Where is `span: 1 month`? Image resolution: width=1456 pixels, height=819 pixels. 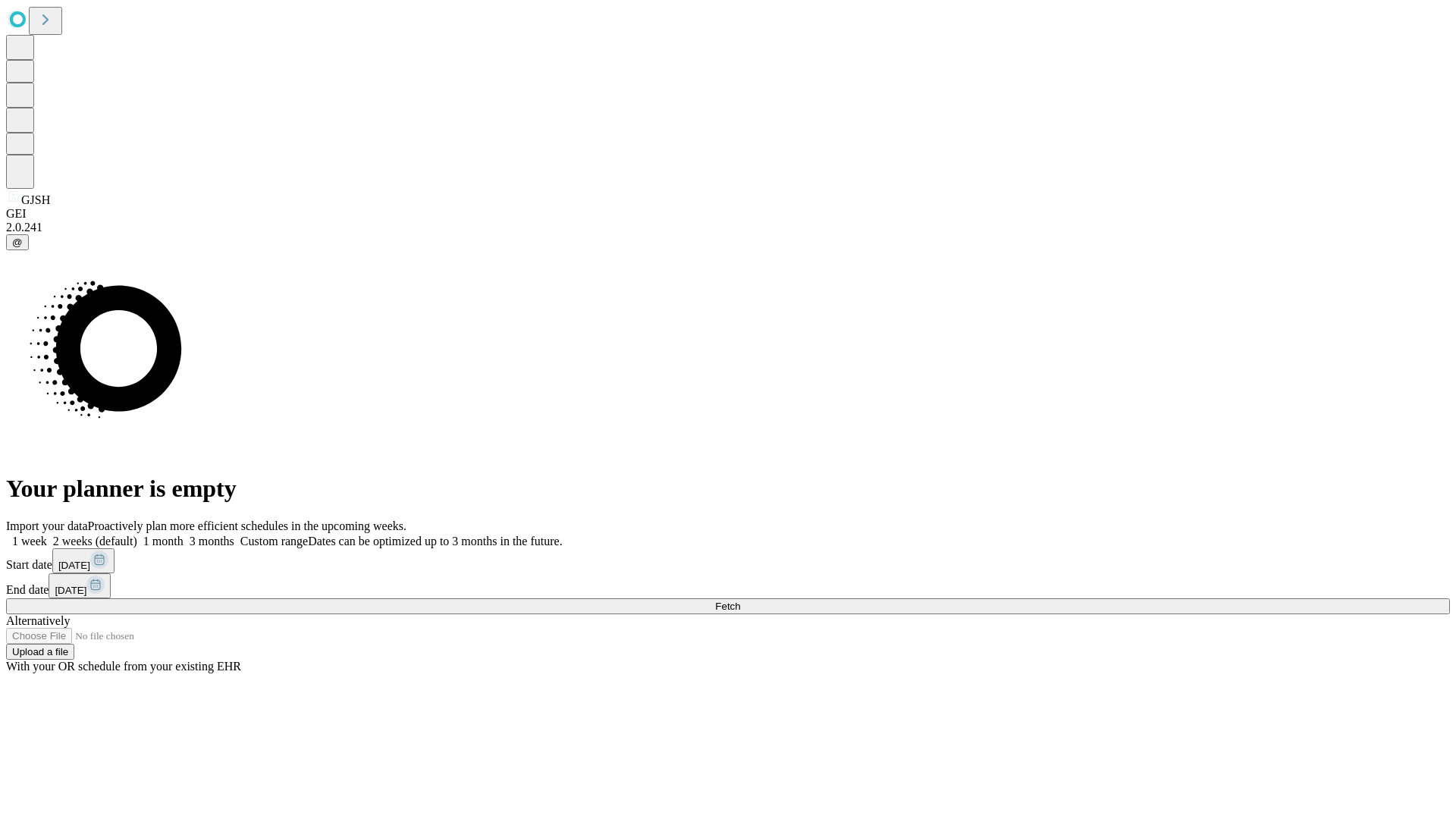 span: 1 month is located at coordinates (163, 540).